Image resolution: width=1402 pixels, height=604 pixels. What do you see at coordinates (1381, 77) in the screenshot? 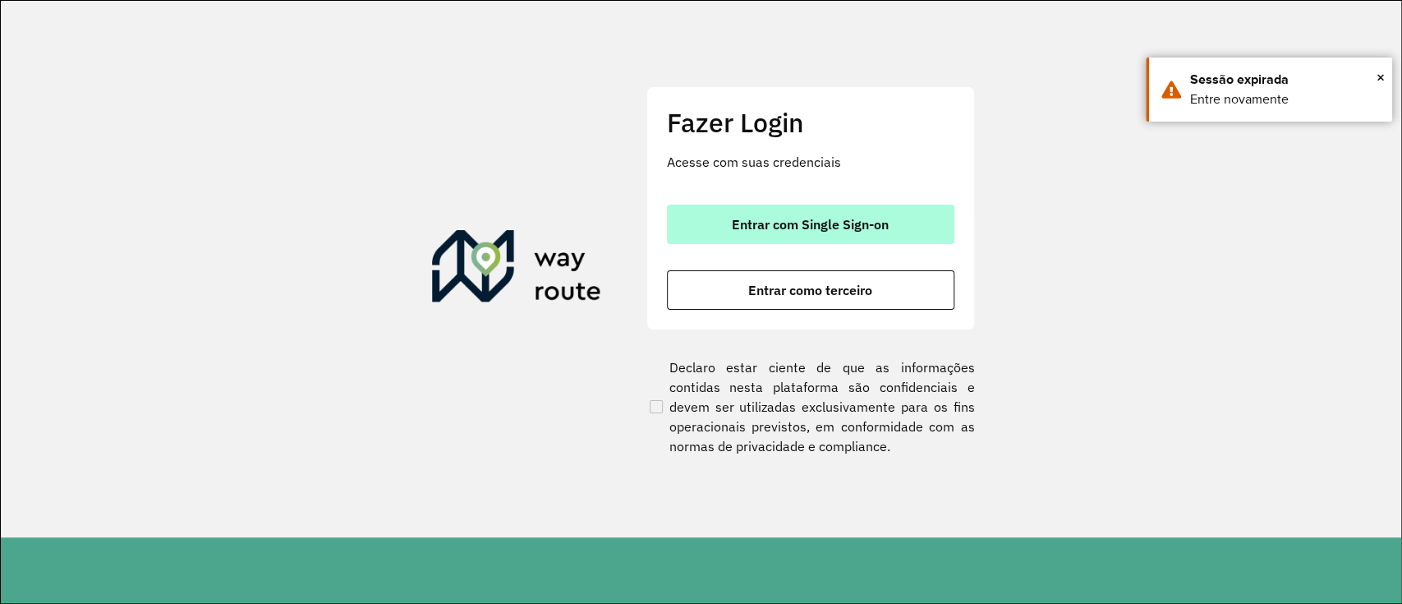
I see `button: Close` at bounding box center [1381, 77].